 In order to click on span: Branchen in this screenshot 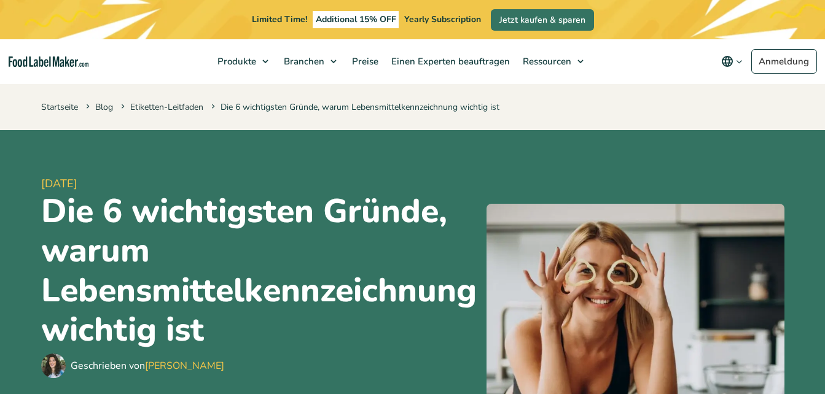, I will do `click(303, 61)`.